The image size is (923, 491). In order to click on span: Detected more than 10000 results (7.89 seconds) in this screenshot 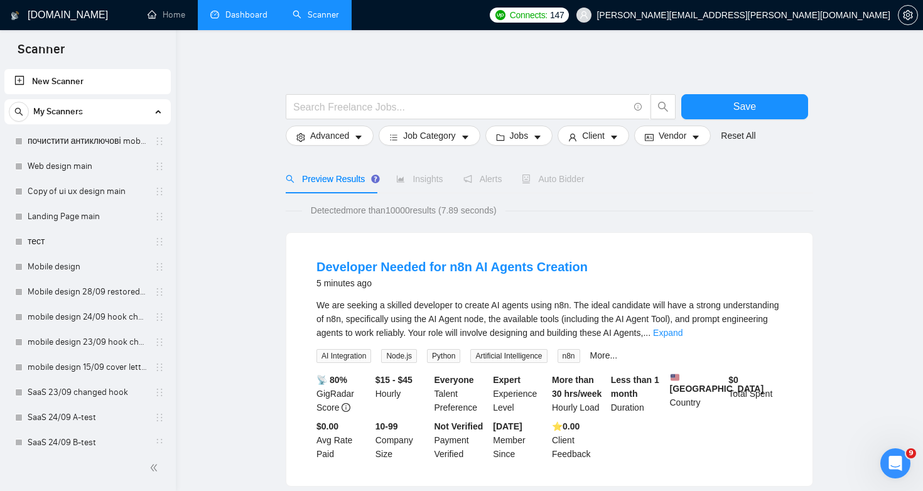, I will do `click(404, 210)`.